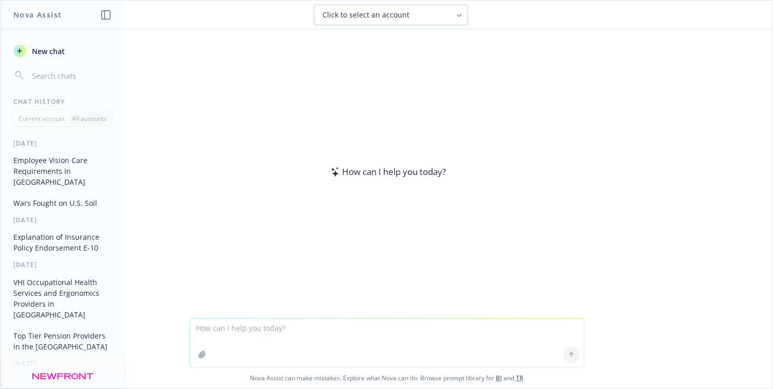  What do you see at coordinates (391, 15) in the screenshot?
I see `button: Click to select an account` at bounding box center [391, 15].